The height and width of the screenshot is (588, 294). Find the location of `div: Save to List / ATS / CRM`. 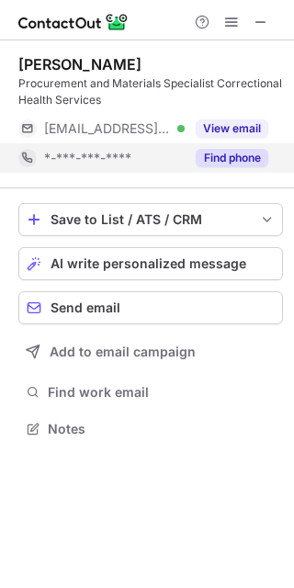

div: Save to List / ATS / CRM is located at coordinates (151, 220).